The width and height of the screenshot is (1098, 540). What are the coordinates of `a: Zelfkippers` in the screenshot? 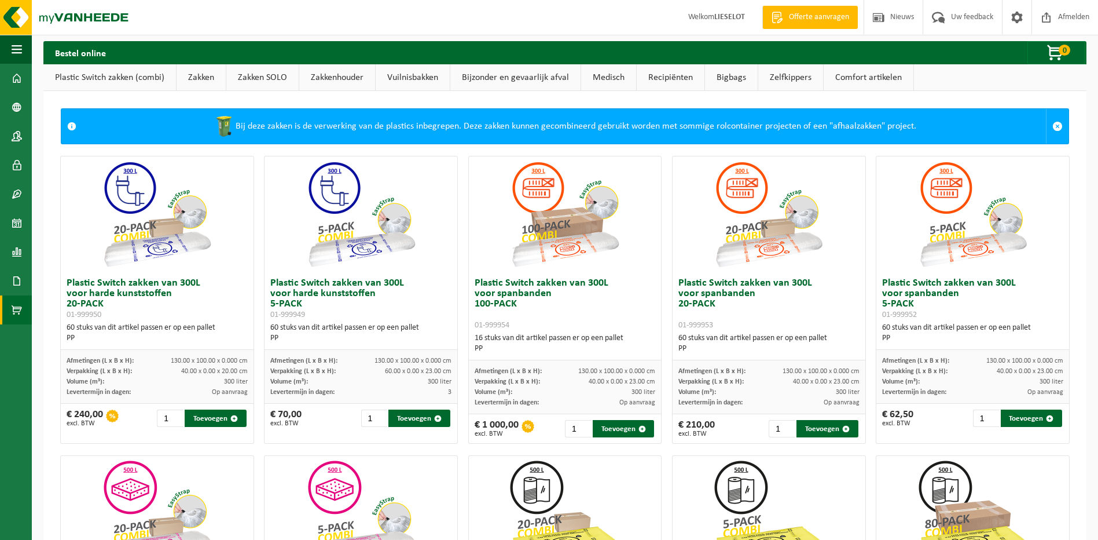 It's located at (791, 78).